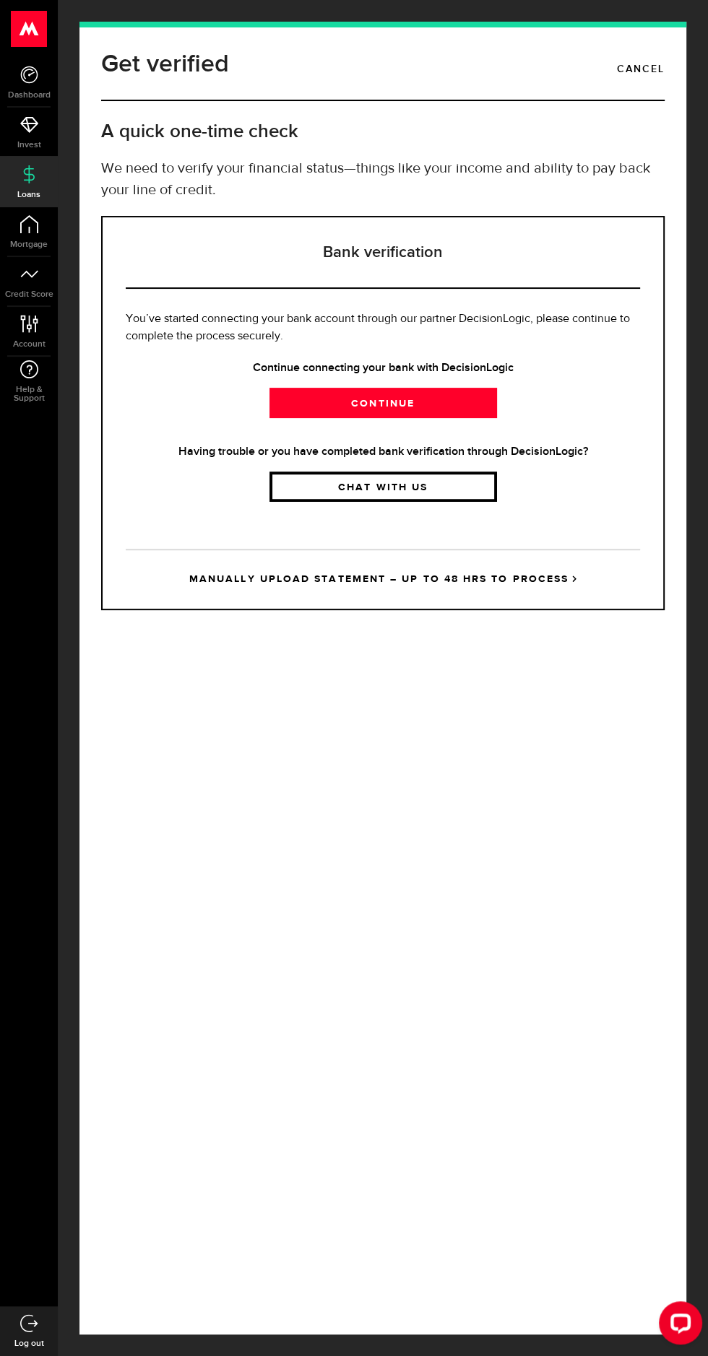  Describe the element at coordinates (383, 487) in the screenshot. I see `a: Chat with us` at that location.